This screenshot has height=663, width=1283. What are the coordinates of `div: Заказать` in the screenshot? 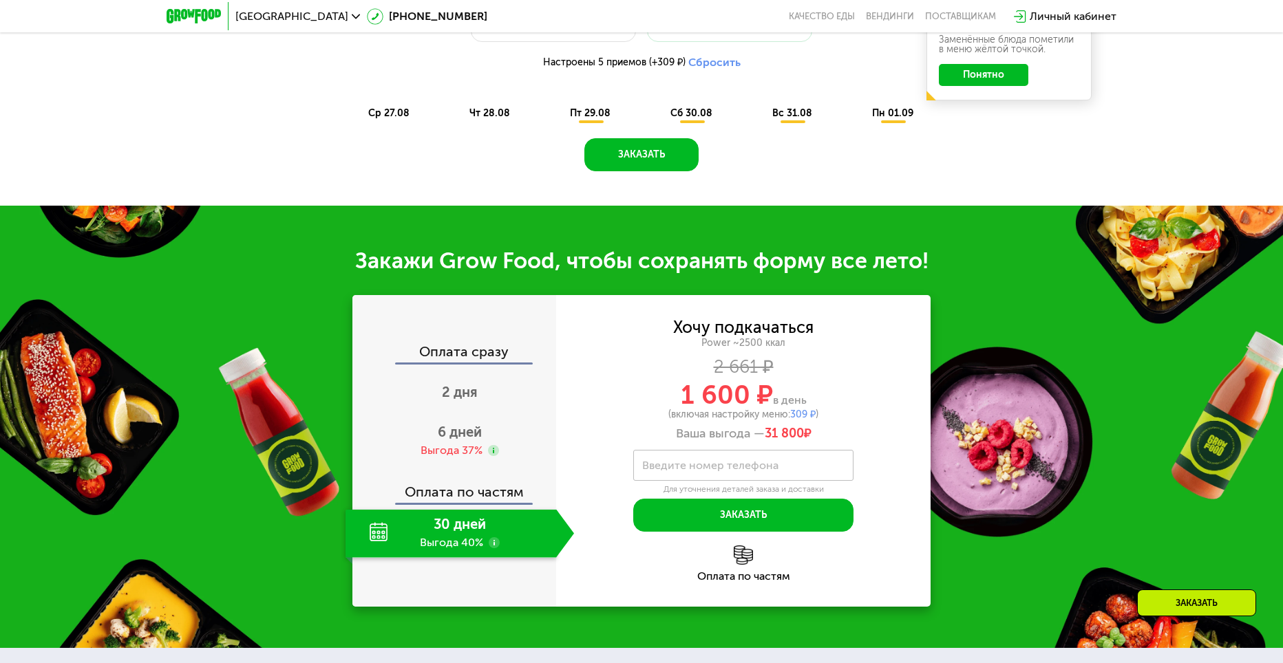 It's located at (1196, 603).